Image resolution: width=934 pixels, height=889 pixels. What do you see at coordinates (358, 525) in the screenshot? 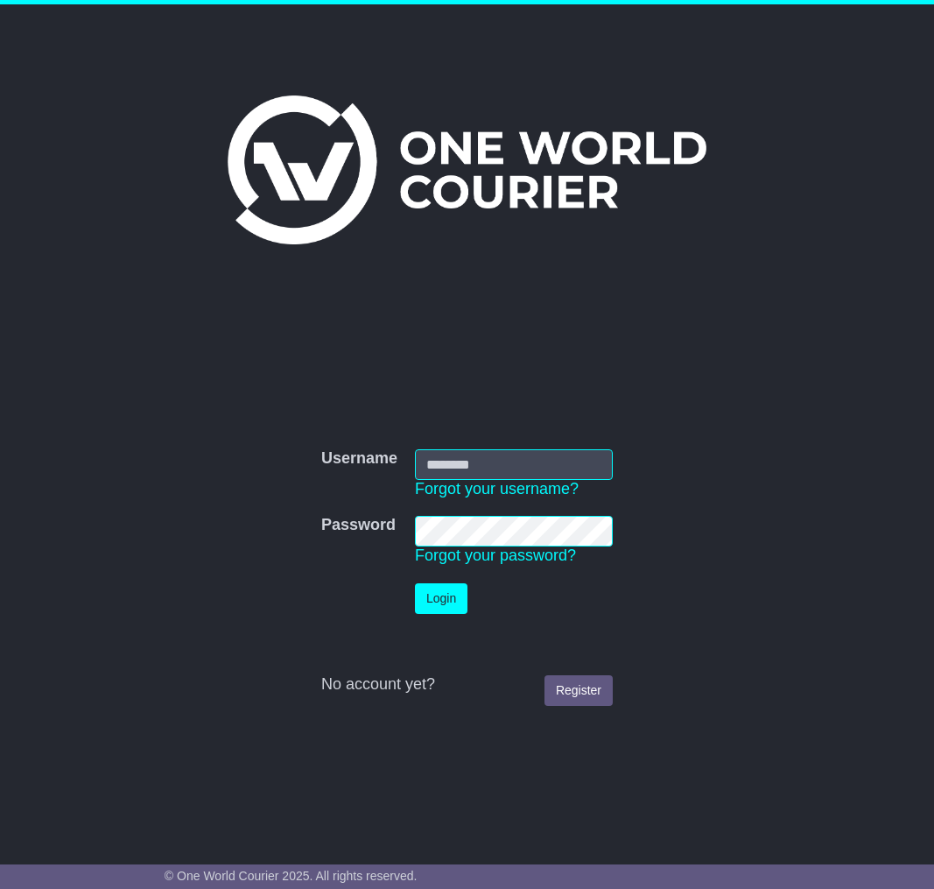
I see `label: Password` at bounding box center [358, 525].